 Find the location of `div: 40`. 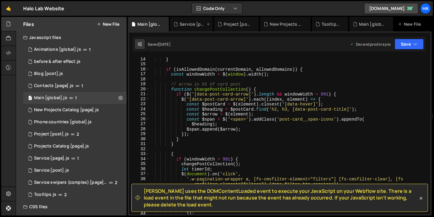

div: 40 is located at coordinates (139, 193).